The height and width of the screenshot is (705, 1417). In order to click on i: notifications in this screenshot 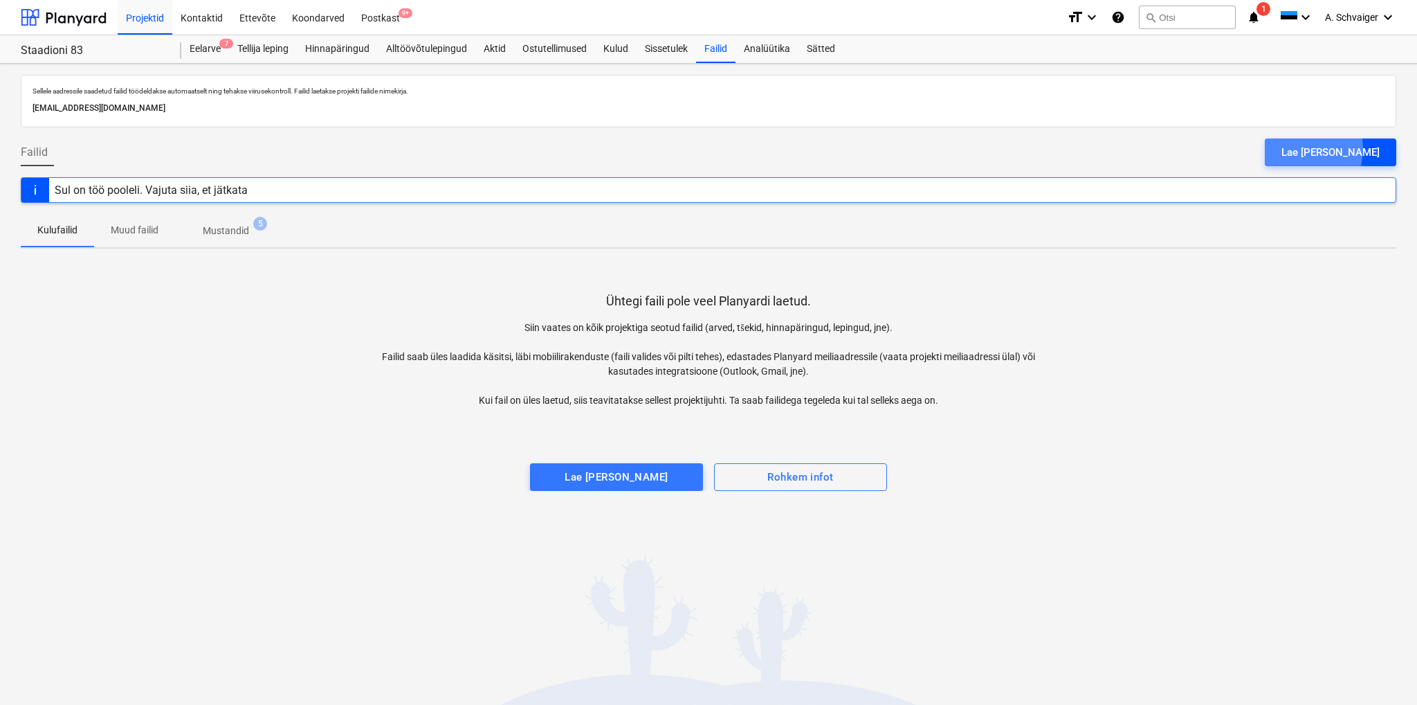, I will do `click(1254, 17)`.